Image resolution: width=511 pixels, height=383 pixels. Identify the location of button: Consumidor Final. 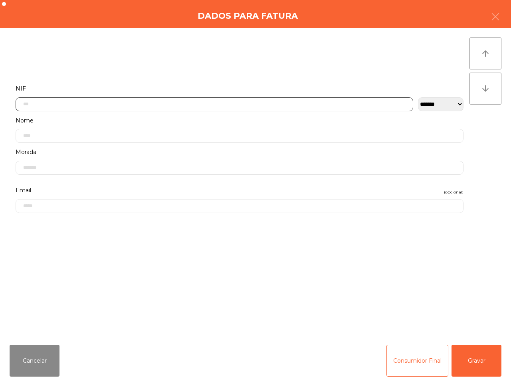
(417, 361).